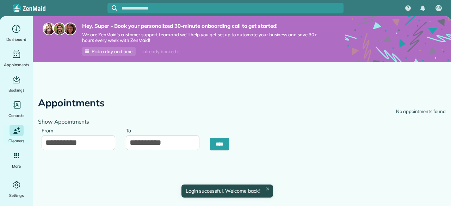  Describe the element at coordinates (203, 38) in the screenshot. I see `span: We are ZenMaid’s customer support team and we’ll help you get set up to automate your business an...` at that location.